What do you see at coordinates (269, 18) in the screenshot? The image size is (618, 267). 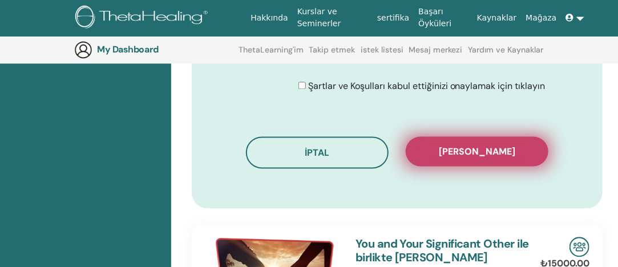 I see `a: Hakkında` at bounding box center [269, 18].